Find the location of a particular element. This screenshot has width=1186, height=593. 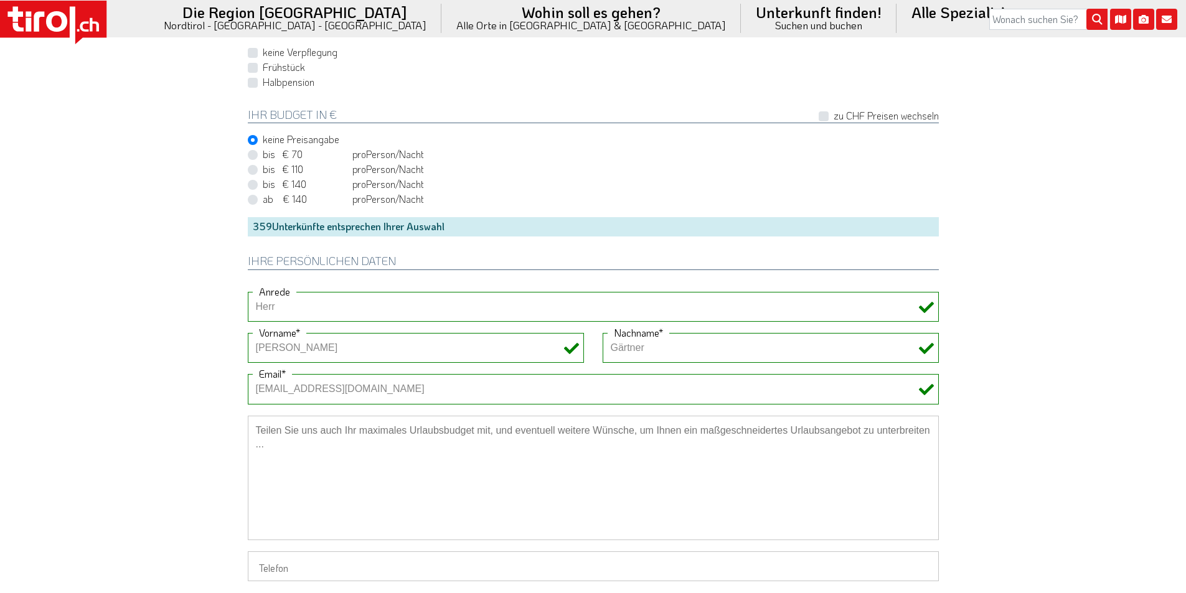

i: Fotogalerie is located at coordinates (1144, 19).